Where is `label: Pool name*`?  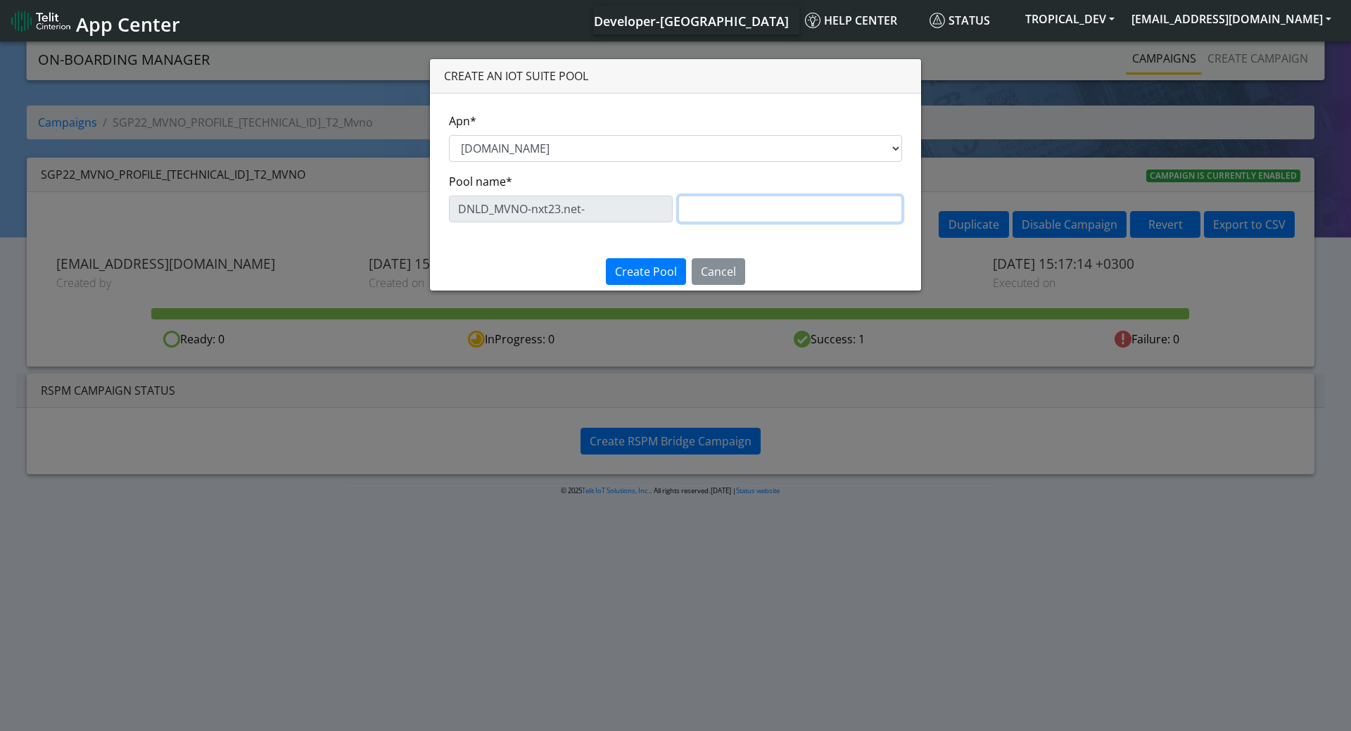 label: Pool name* is located at coordinates (481, 182).